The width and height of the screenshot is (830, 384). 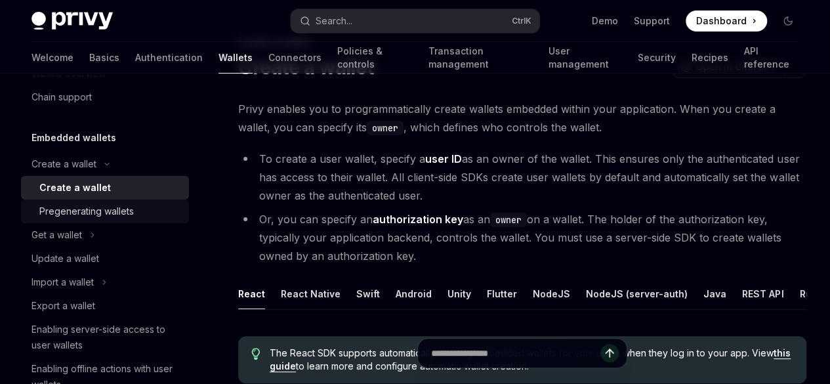 What do you see at coordinates (251, 293) in the screenshot?
I see `div: React` at bounding box center [251, 293].